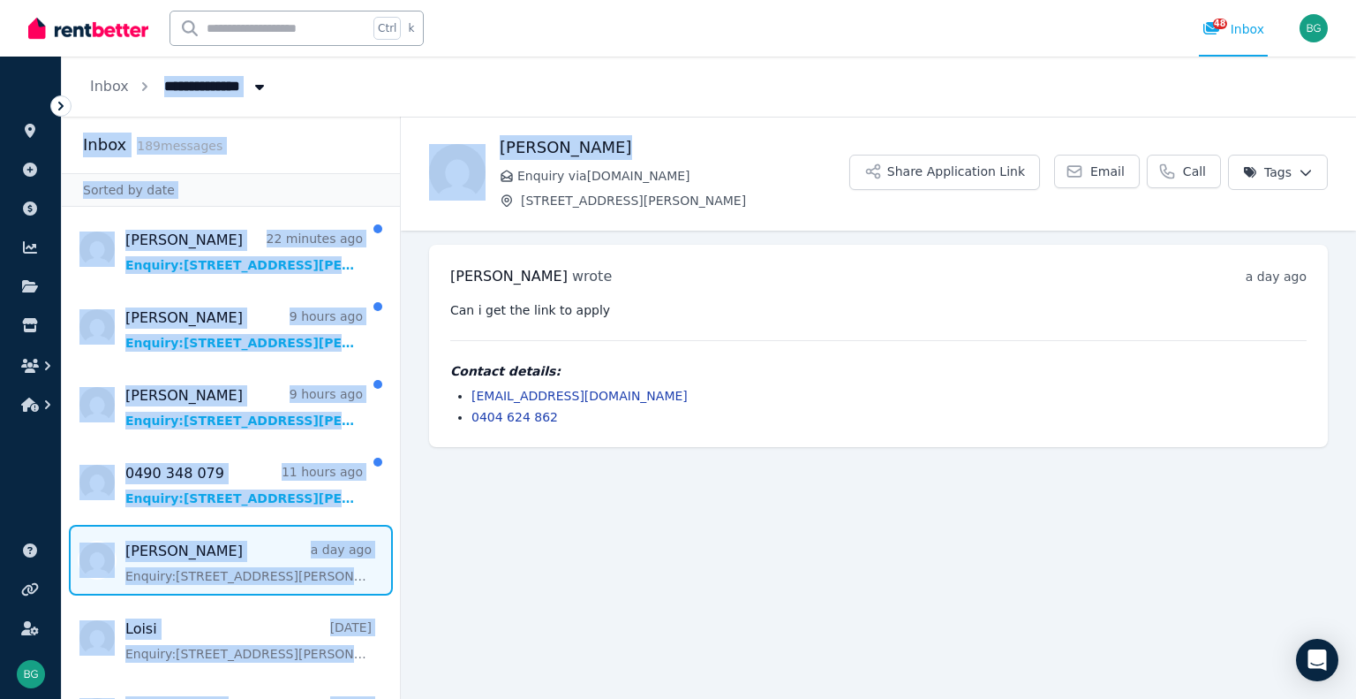 The height and width of the screenshot is (699, 1356). I want to click on div: Open Intercom Messenger, so click(1318, 660).